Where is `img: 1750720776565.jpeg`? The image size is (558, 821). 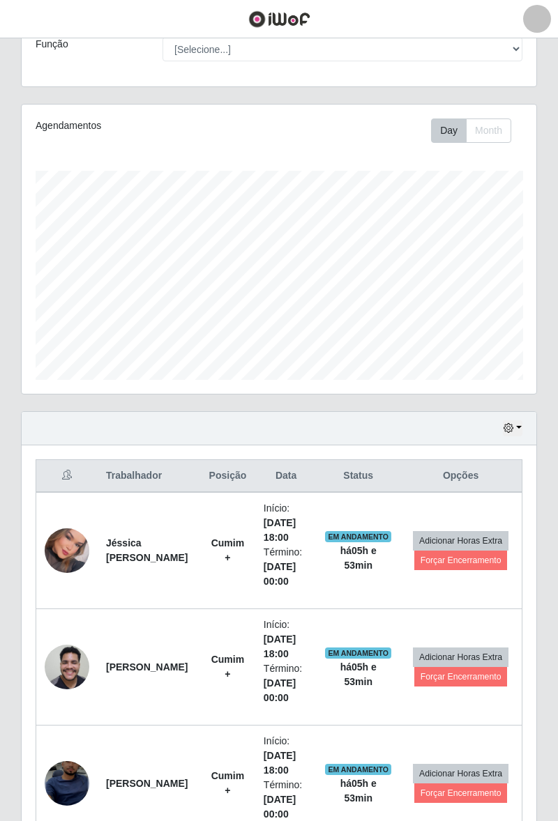 img: 1750720776565.jpeg is located at coordinates (67, 667).